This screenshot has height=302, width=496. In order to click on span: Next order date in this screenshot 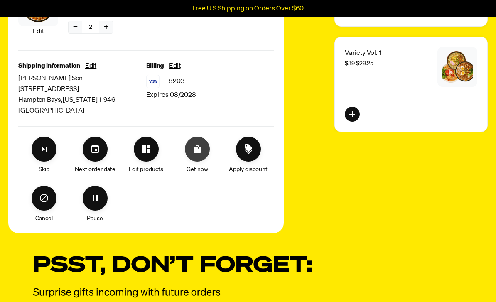, I will do `click(95, 170)`.